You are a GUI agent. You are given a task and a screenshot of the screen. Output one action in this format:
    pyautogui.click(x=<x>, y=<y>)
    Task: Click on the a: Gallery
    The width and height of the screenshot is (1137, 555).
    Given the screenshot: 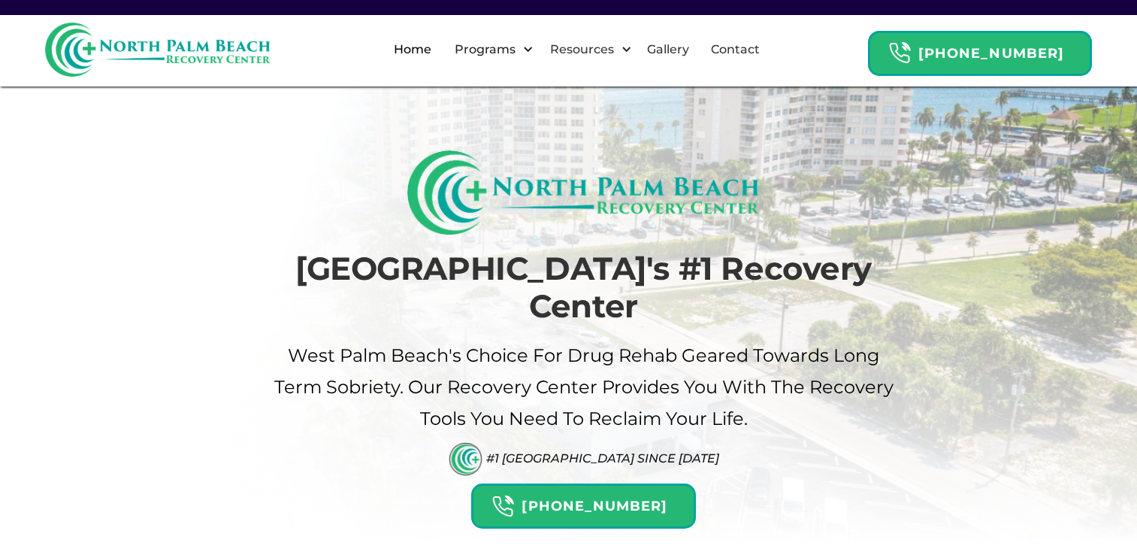 What is the action you would take?
    pyautogui.click(x=668, y=50)
    